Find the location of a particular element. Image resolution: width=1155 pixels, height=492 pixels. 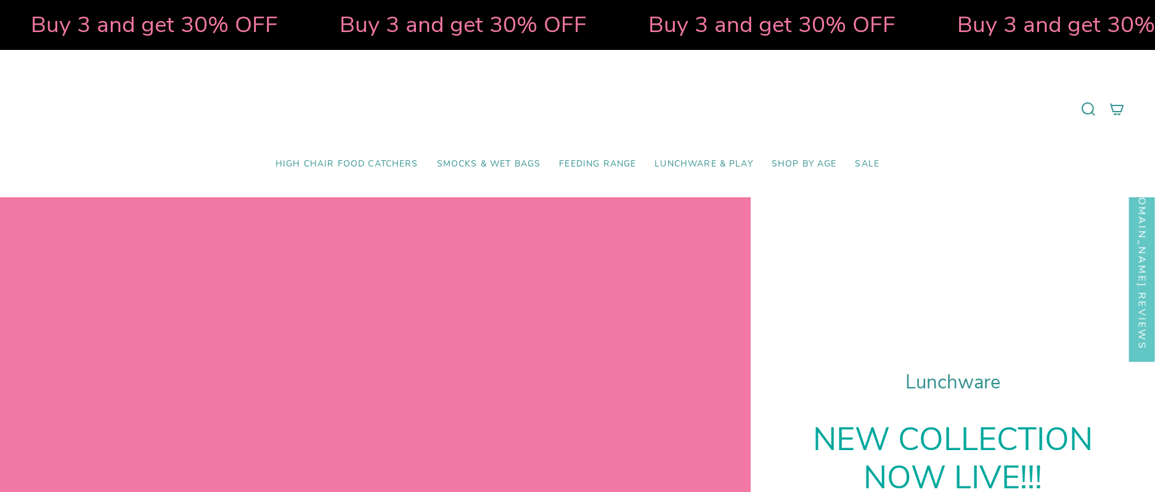

div: High Chair Food Catchers is located at coordinates (347, 164).